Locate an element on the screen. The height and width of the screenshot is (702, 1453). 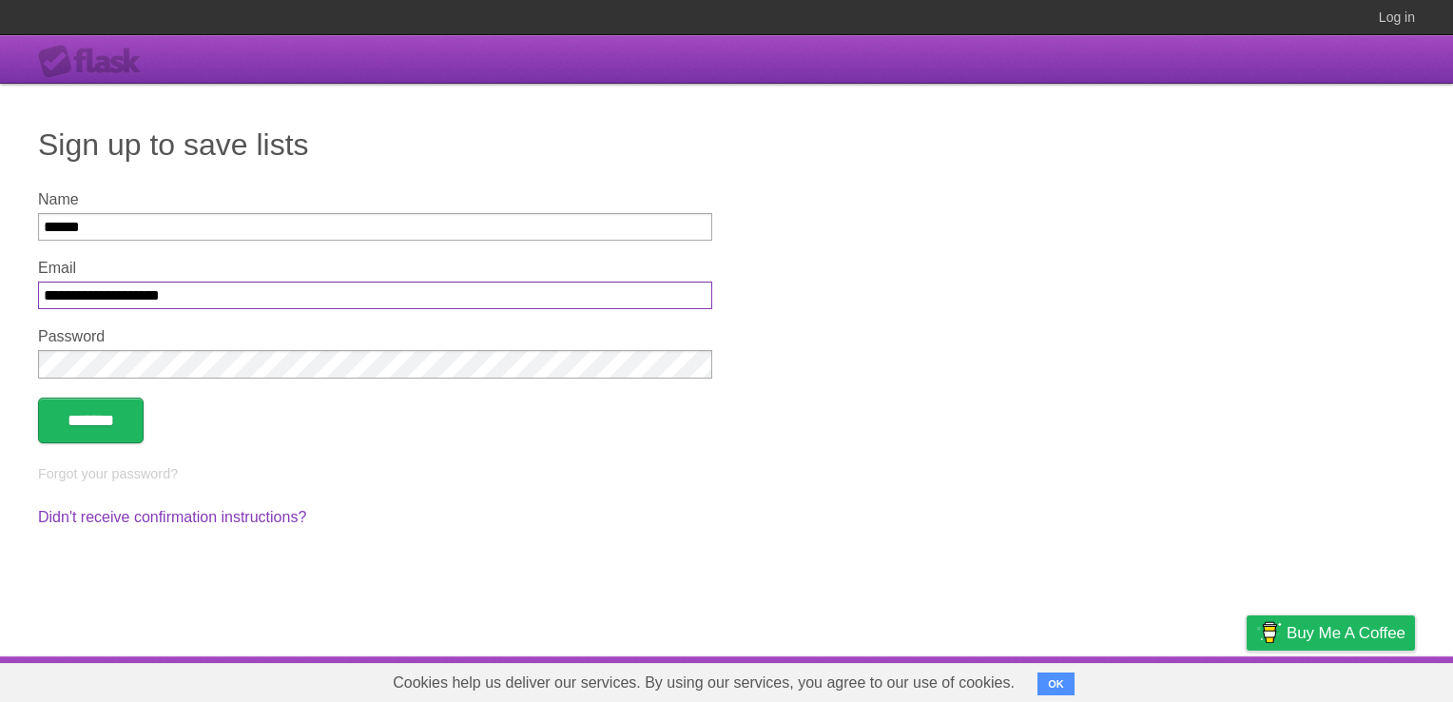
label: Password is located at coordinates (375, 337).